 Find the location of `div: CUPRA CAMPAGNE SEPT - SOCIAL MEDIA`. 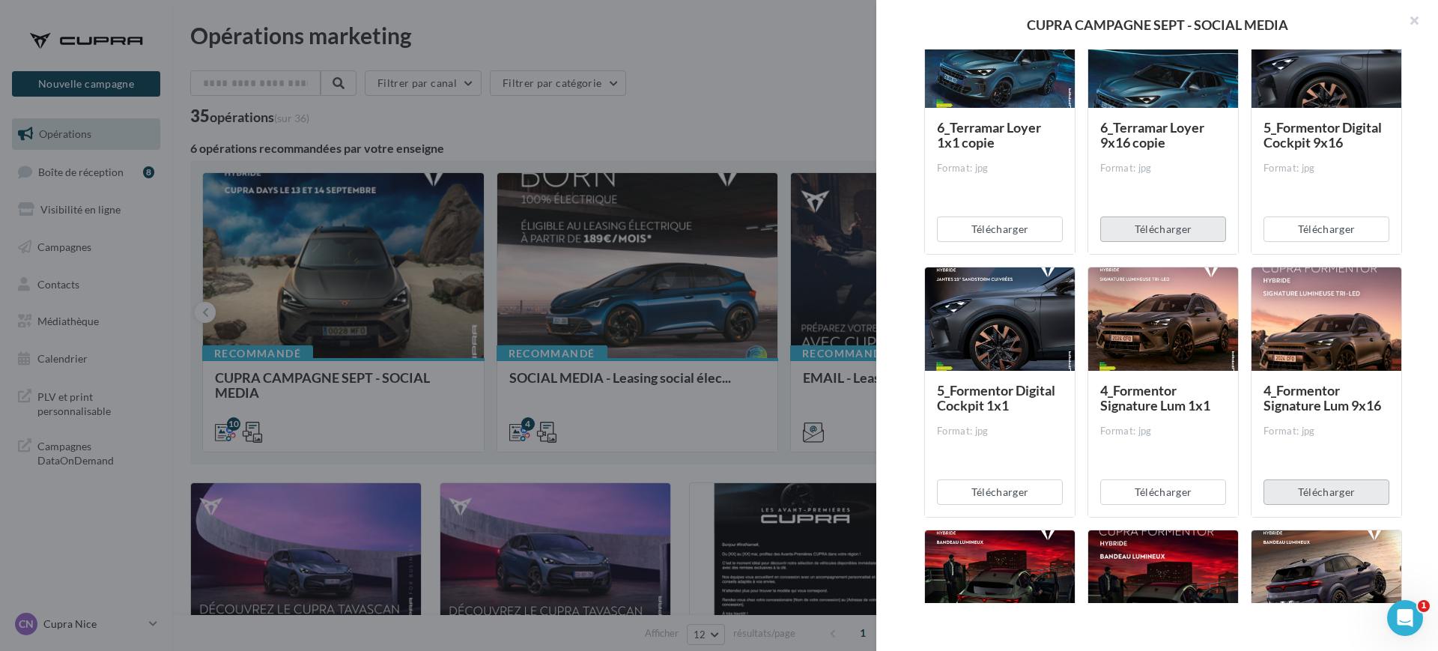

div: CUPRA CAMPAGNE SEPT - SOCIAL MEDIA is located at coordinates (1157, 25).